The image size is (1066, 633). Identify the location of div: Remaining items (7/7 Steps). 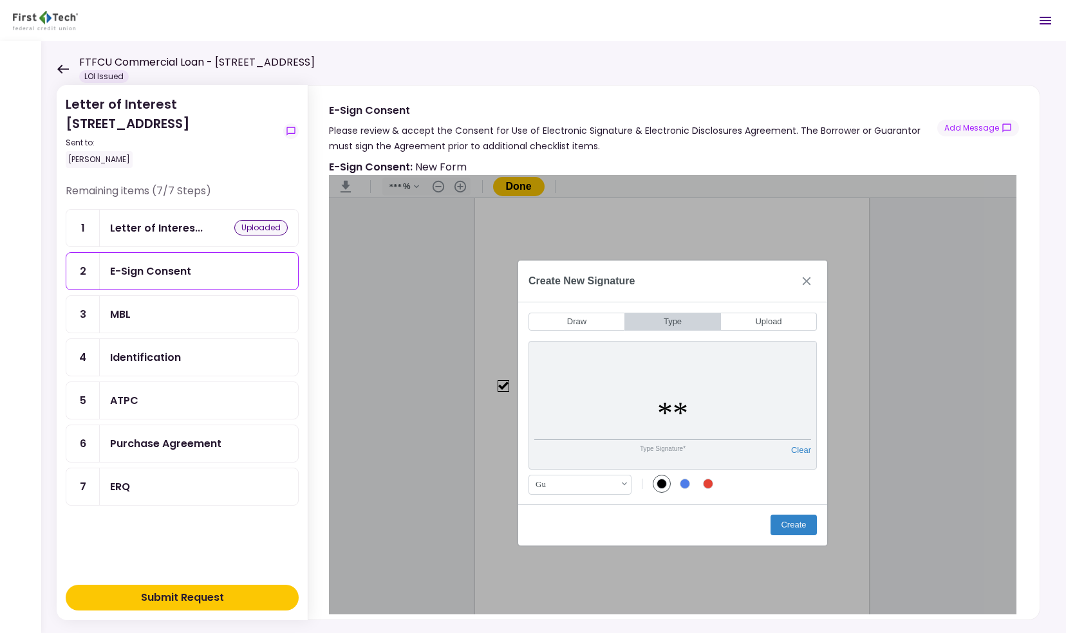
(182, 196).